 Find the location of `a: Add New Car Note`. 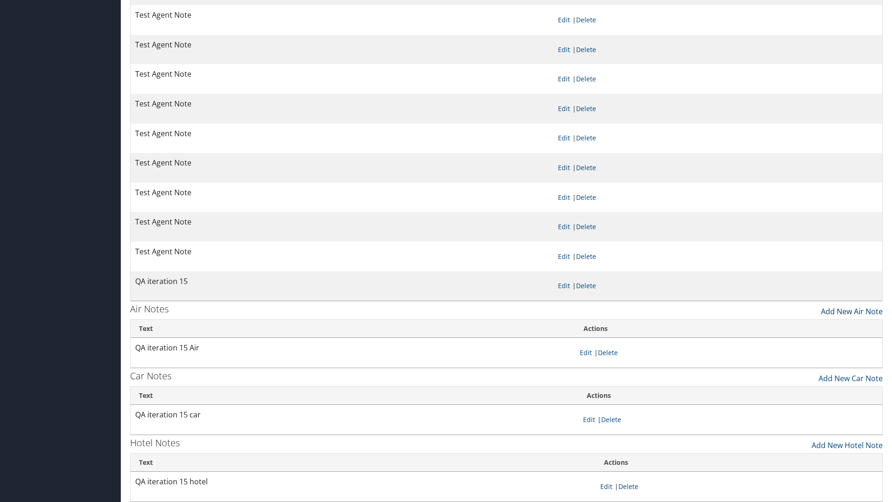

a: Add New Car Note is located at coordinates (851, 376).